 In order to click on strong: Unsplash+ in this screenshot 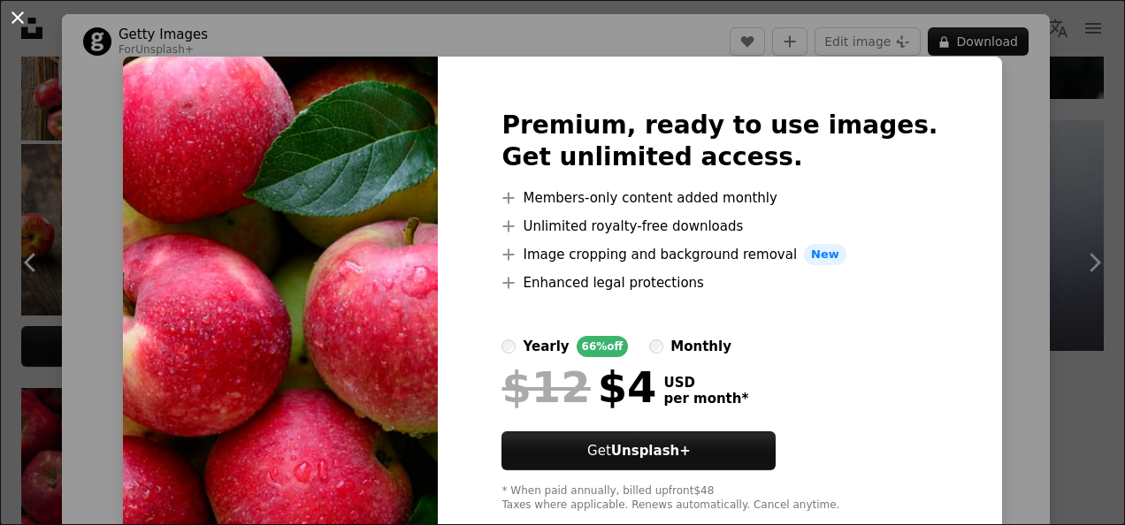, I will do `click(651, 451)`.